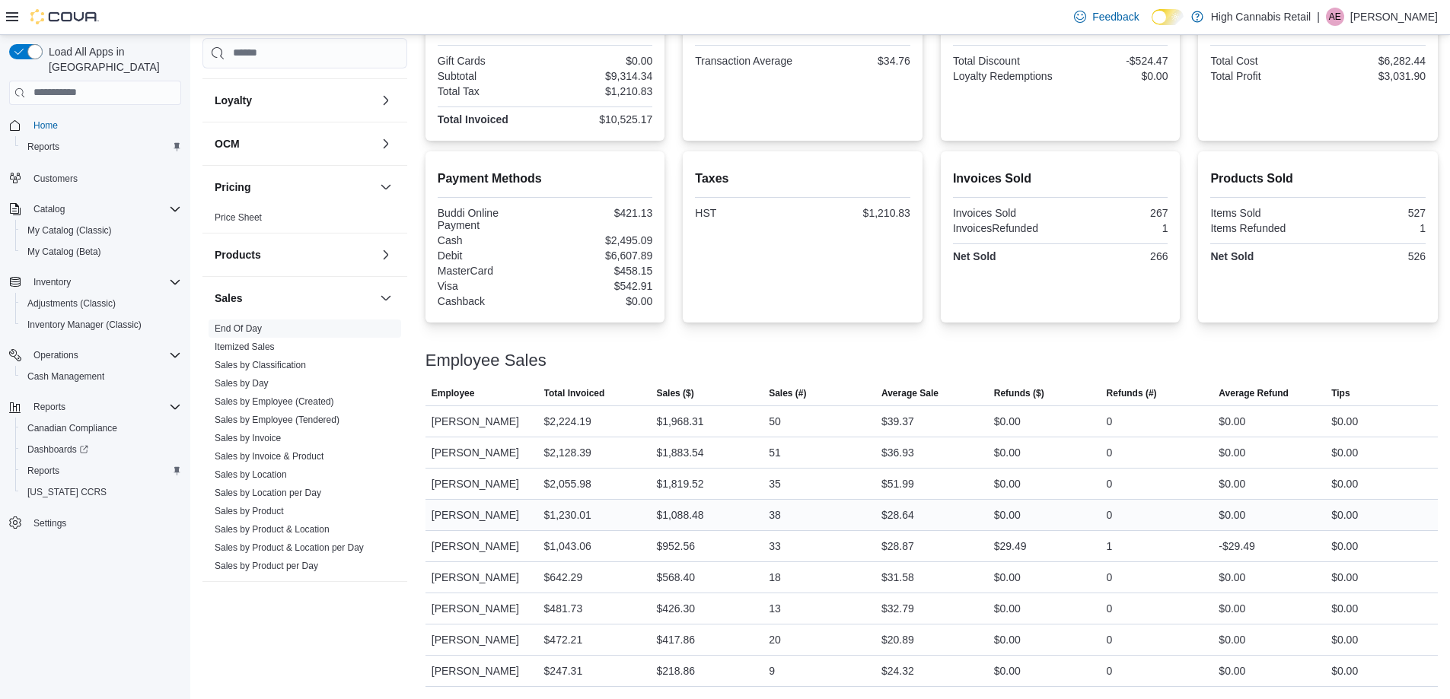 The width and height of the screenshot is (1450, 699). What do you see at coordinates (266, 566) in the screenshot?
I see `a: Sales by Product per Day` at bounding box center [266, 566].